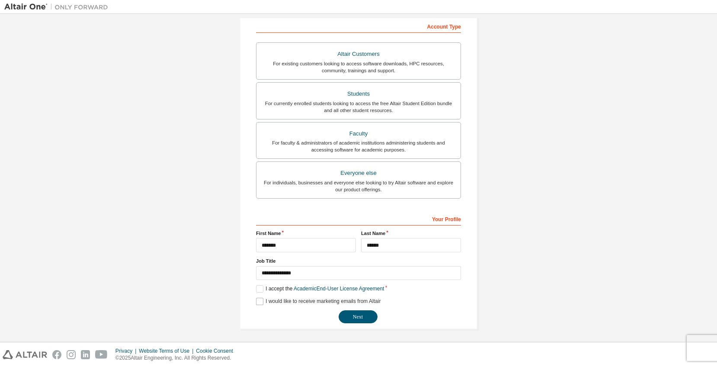  Describe the element at coordinates (57, 354) in the screenshot. I see `img: facebook.svg` at that location.